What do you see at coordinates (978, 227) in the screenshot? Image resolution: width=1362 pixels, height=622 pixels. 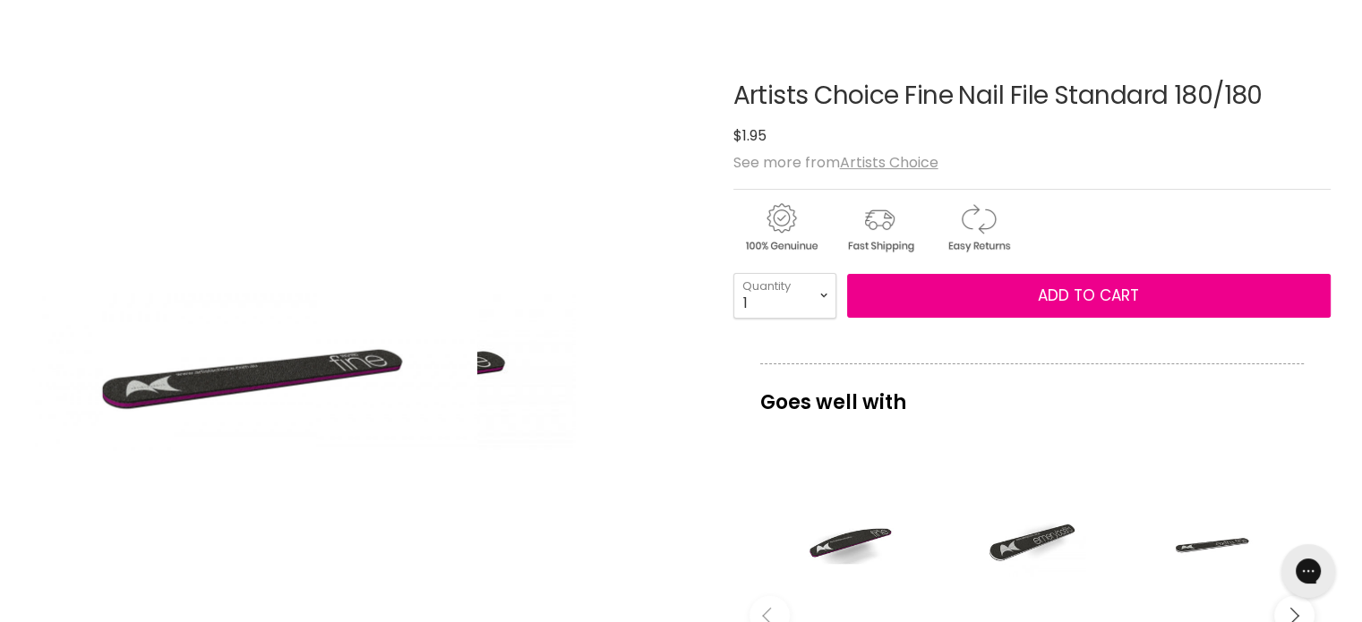 I see `img: returns.gif` at bounding box center [978, 227].